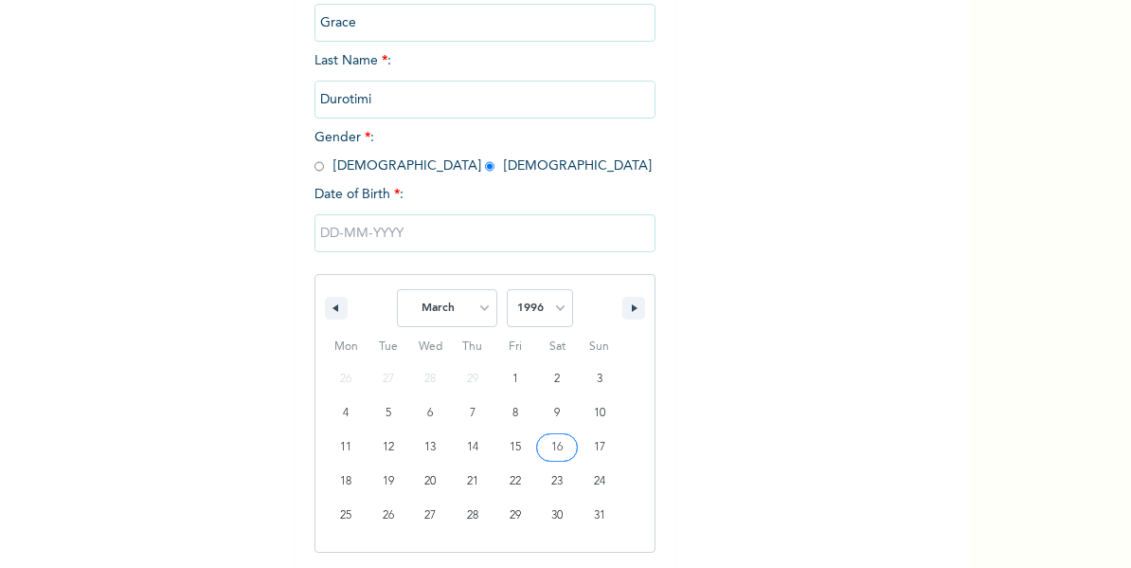  Describe the element at coordinates (514, 515) in the screenshot. I see `button: 29` at that location.